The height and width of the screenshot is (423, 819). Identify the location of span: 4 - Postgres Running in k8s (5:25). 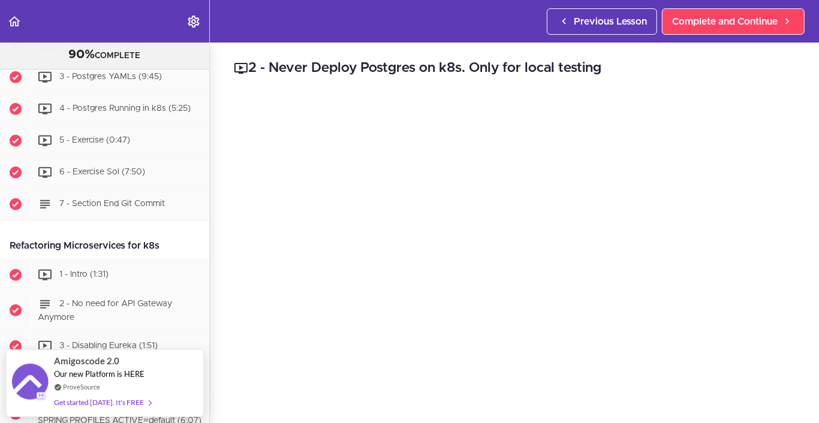
(125, 109).